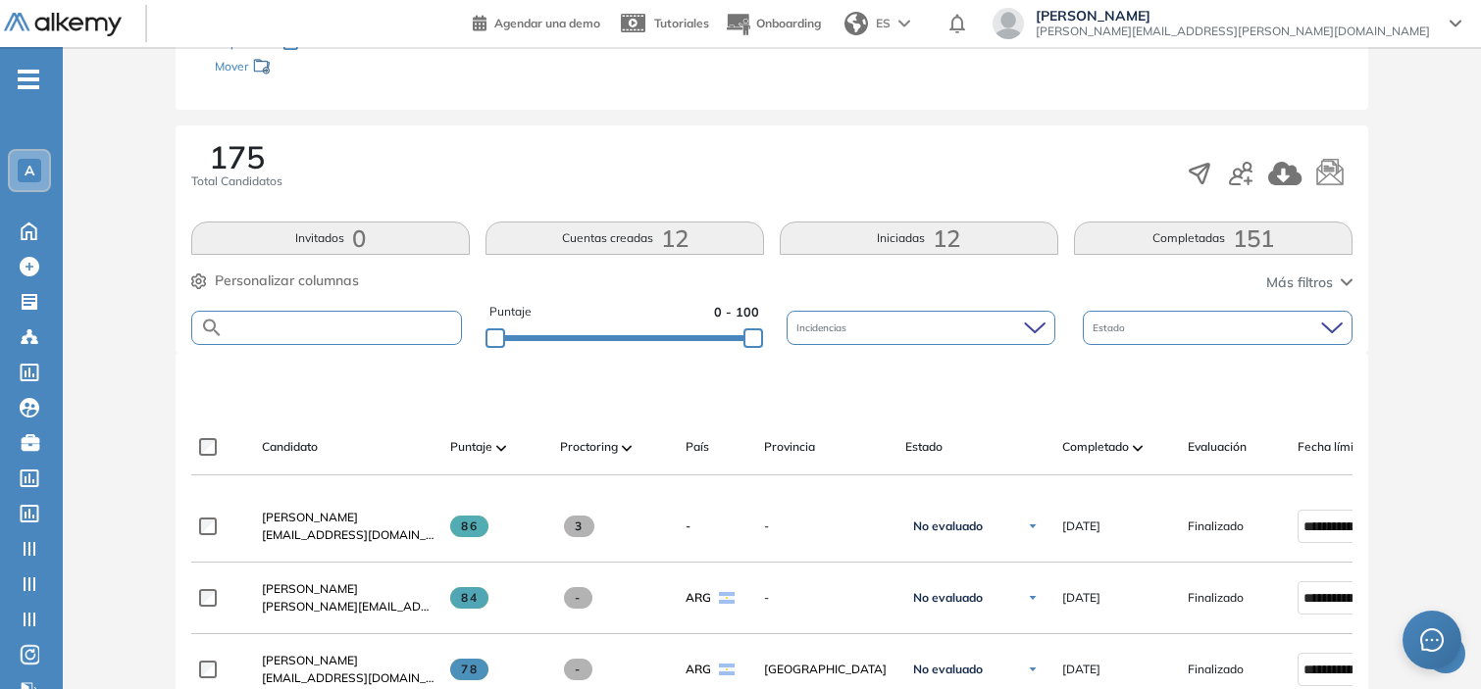  What do you see at coordinates (547, 23) in the screenshot?
I see `span: Agendar una demo` at bounding box center [547, 23].